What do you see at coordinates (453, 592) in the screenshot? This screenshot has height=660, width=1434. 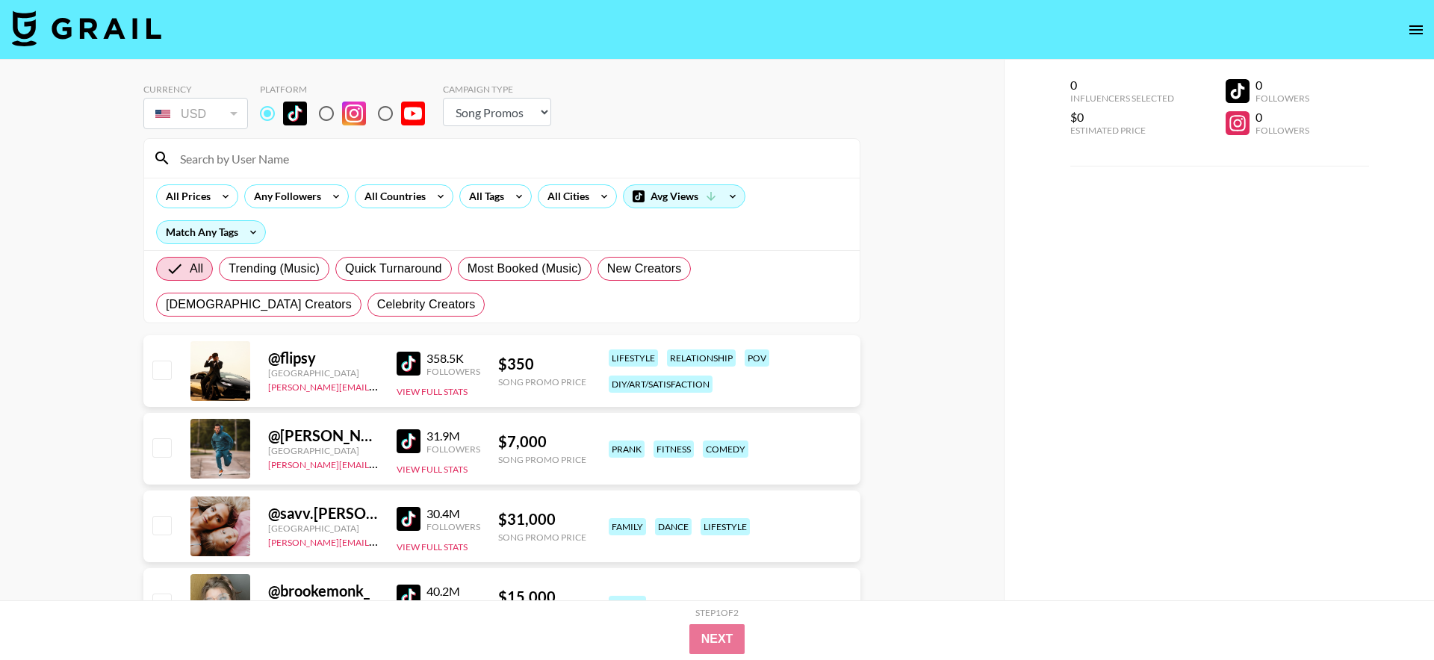 I see `div: 40.2M` at bounding box center [453, 592].